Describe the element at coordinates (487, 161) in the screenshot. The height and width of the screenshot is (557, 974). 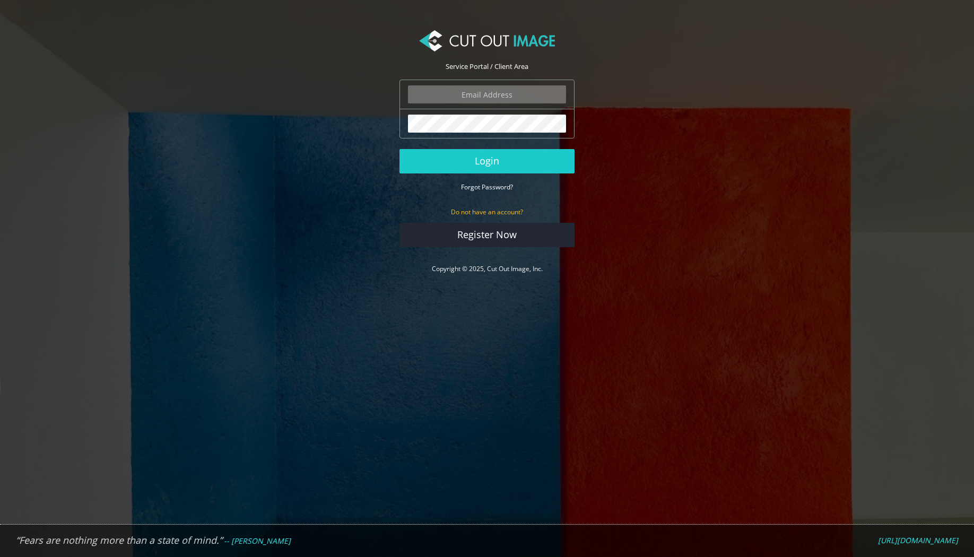
I see `button: Login` at that location.